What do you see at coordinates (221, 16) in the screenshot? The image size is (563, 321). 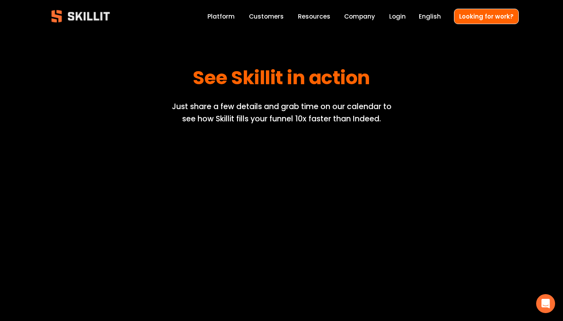 I see `a: Platform` at bounding box center [221, 16].